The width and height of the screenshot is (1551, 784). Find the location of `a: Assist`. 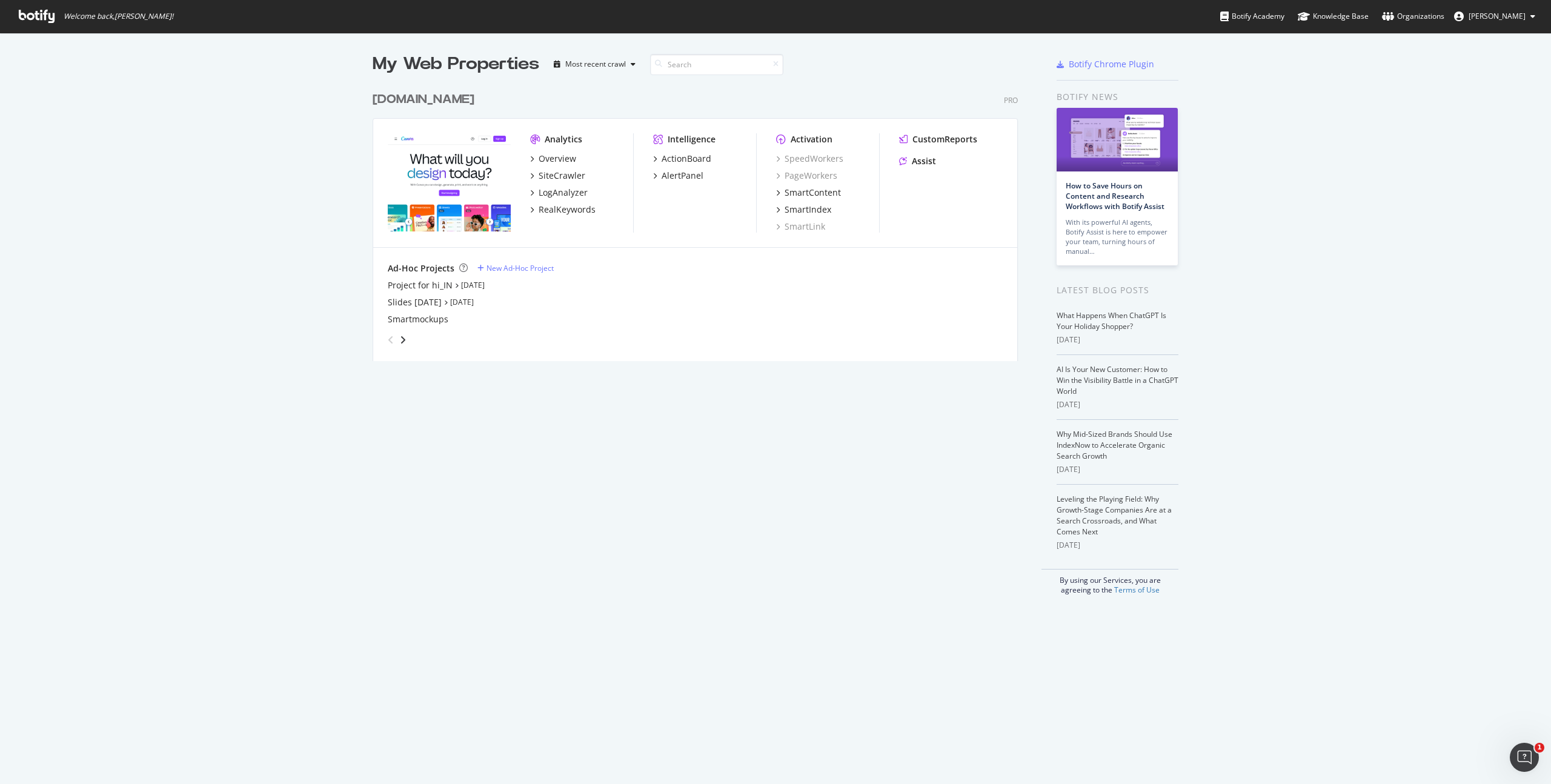

a: Assist is located at coordinates (917, 161).